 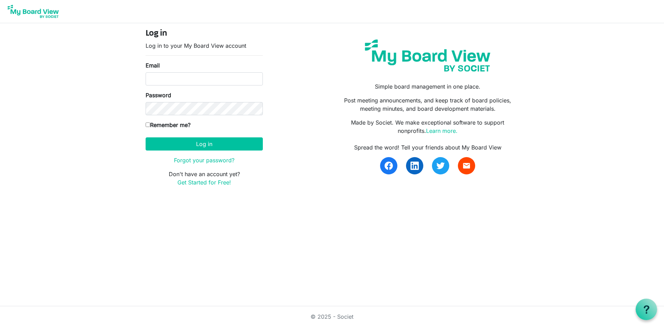 What do you see at coordinates (168, 125) in the screenshot?
I see `label: Remember me?` at bounding box center [168, 125].